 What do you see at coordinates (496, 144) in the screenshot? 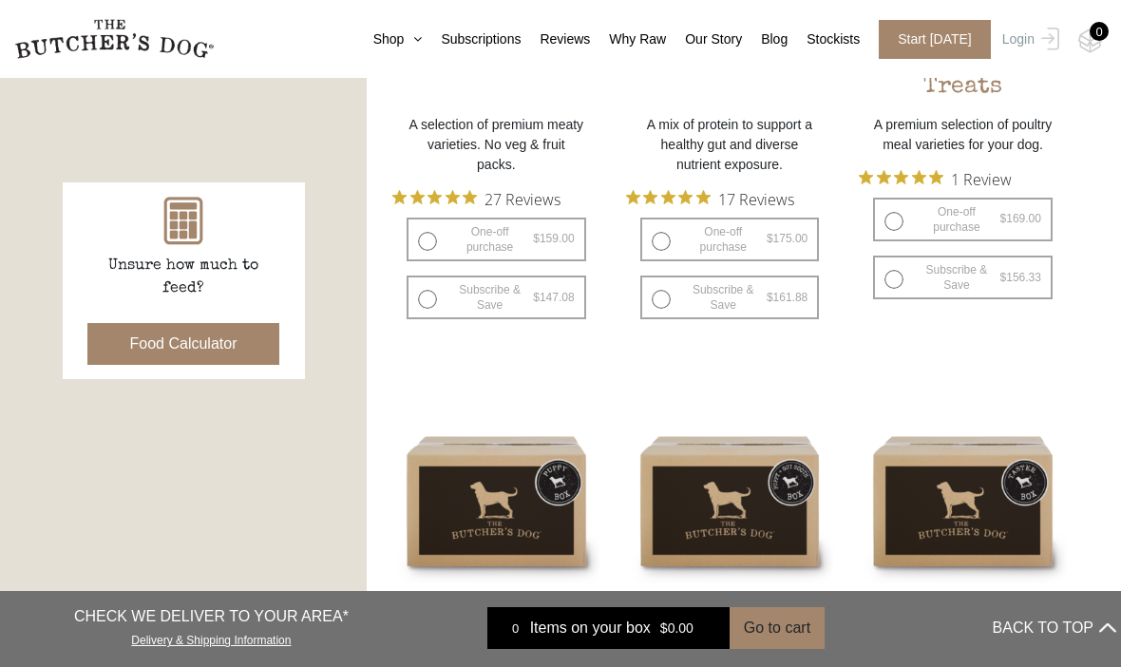
I see `p: A selection of premium meaty varieties. No veg & fruit packs.` at bounding box center [496, 144].